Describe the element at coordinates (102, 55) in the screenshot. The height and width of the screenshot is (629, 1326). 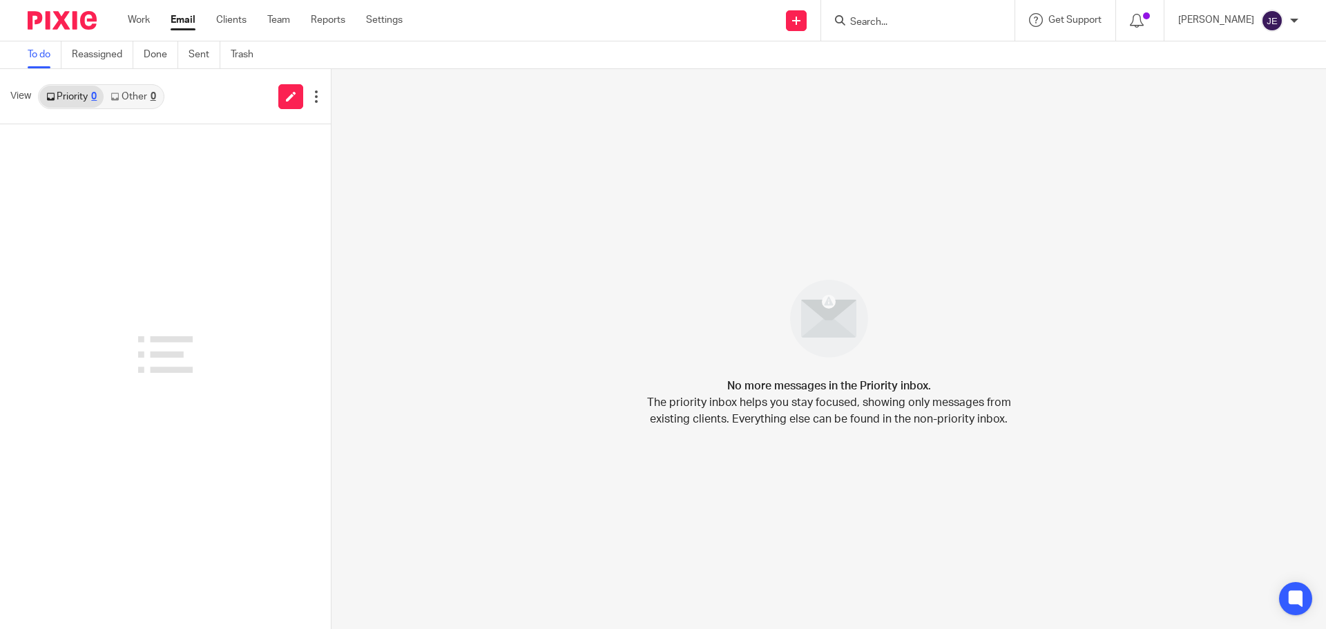
I see `a: Reassigned` at that location.